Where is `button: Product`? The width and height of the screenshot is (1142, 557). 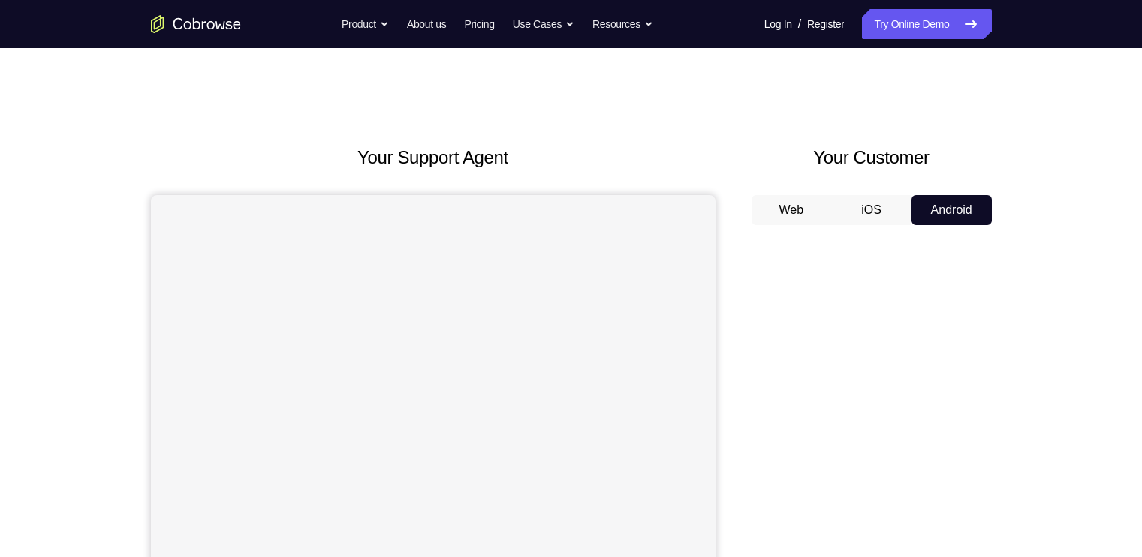
button: Product is located at coordinates (365, 24).